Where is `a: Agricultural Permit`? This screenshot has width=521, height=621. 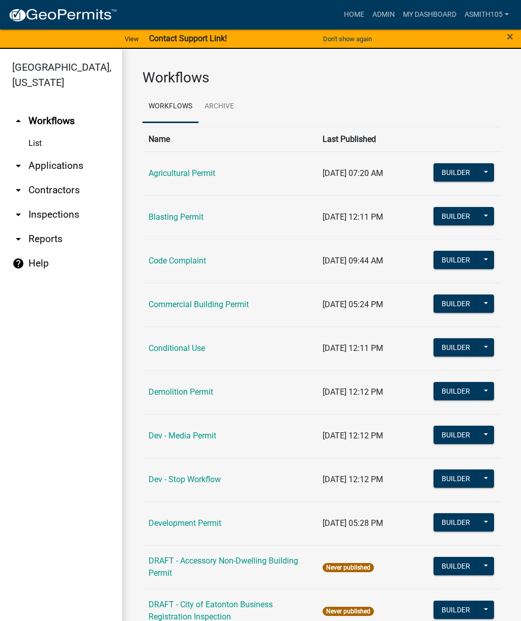
a: Agricultural Permit is located at coordinates (182, 173).